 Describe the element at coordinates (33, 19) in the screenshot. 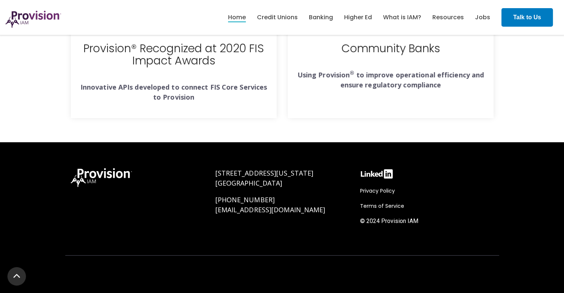

I see `img: ProvisionIAM-Logo-Purple` at that location.